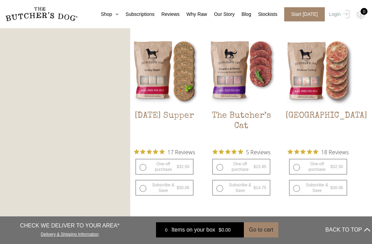 The height and width of the screenshot is (244, 372). I want to click on h2: The Butcher’s Cat, so click(241, 127).